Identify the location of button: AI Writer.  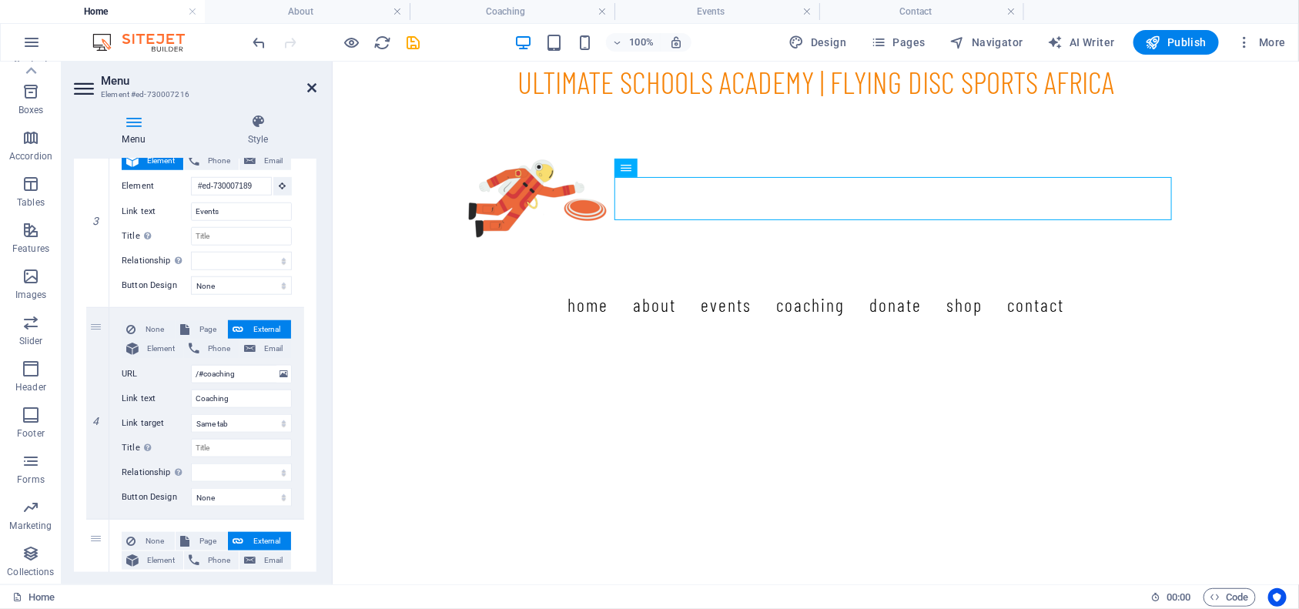
(1081, 42).